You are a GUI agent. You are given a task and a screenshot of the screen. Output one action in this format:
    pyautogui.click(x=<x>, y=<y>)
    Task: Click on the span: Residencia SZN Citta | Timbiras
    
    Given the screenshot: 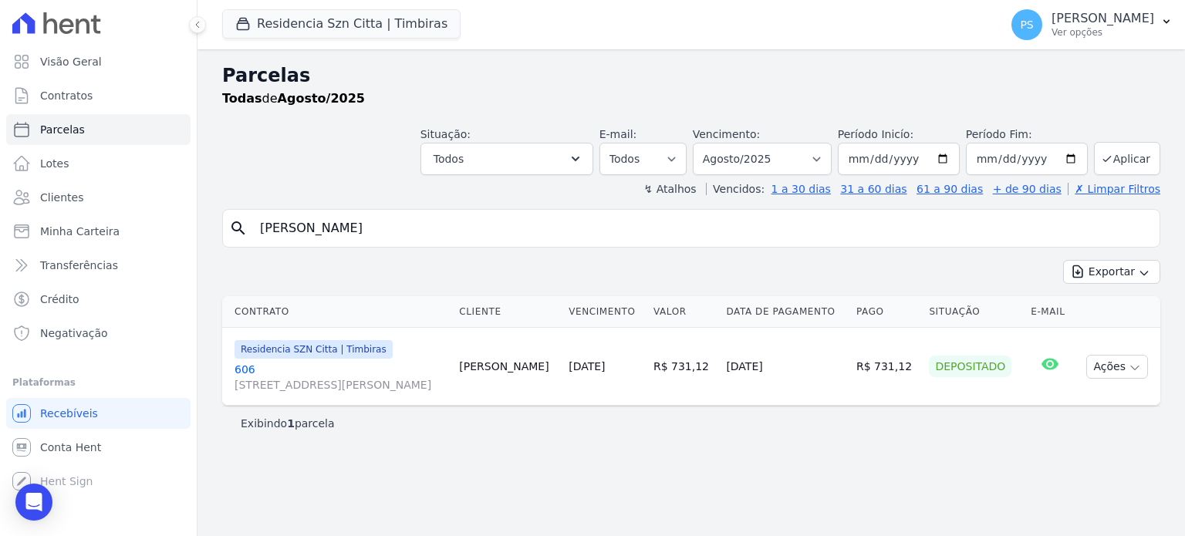 What is the action you would take?
    pyautogui.click(x=313, y=349)
    